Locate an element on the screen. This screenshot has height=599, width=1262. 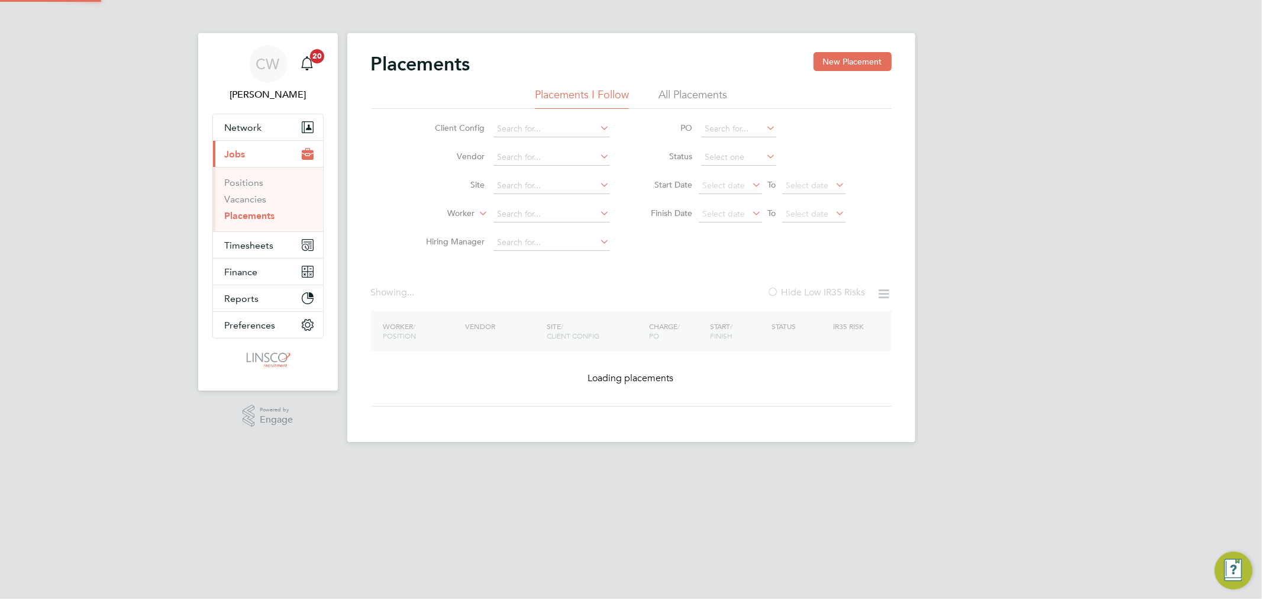
label: Start Date is located at coordinates (666, 185).